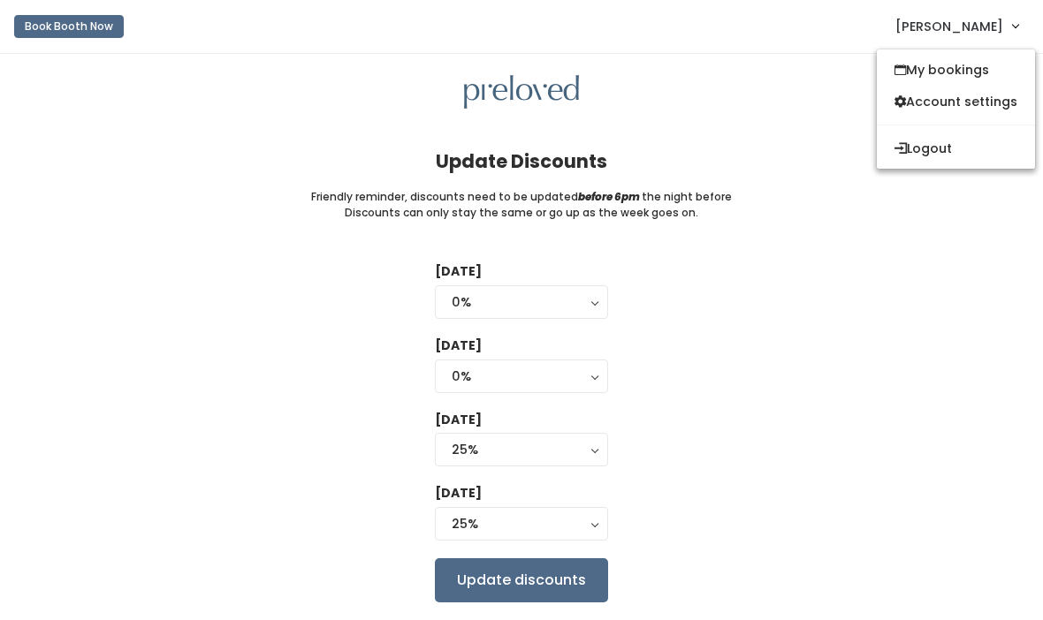 The image size is (1043, 620). What do you see at coordinates (955, 70) in the screenshot?
I see `a: My bookings` at bounding box center [955, 70].